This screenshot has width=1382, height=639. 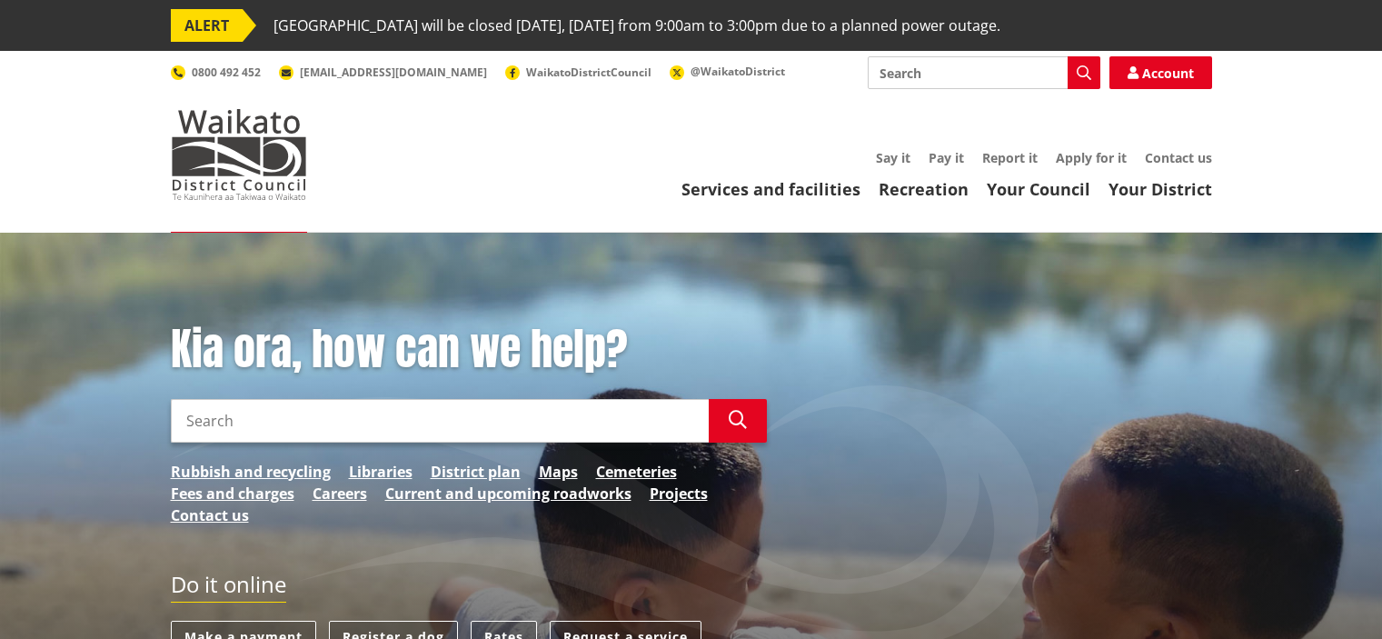 What do you see at coordinates (1091, 157) in the screenshot?
I see `a: Apply for it` at bounding box center [1091, 157].